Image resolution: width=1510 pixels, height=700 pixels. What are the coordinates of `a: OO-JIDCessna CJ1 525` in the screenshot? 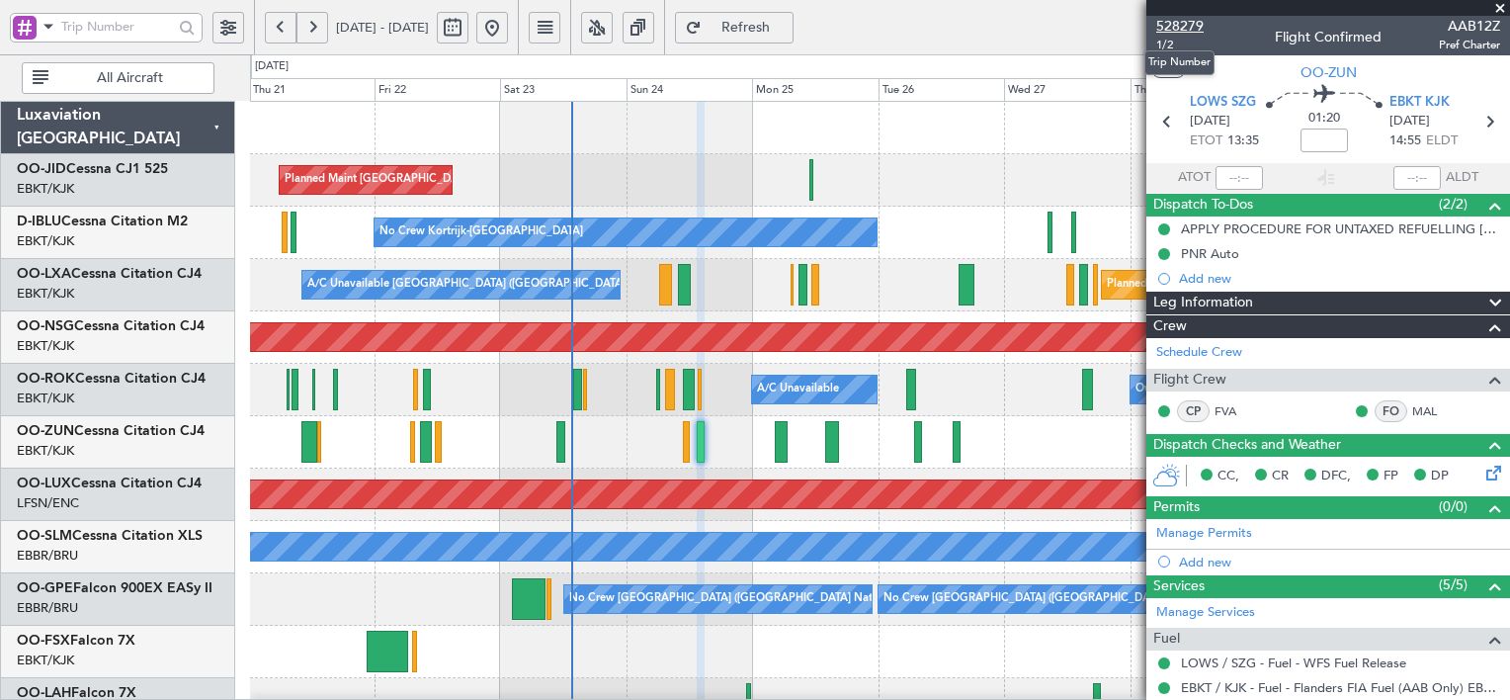 It's located at (92, 169).